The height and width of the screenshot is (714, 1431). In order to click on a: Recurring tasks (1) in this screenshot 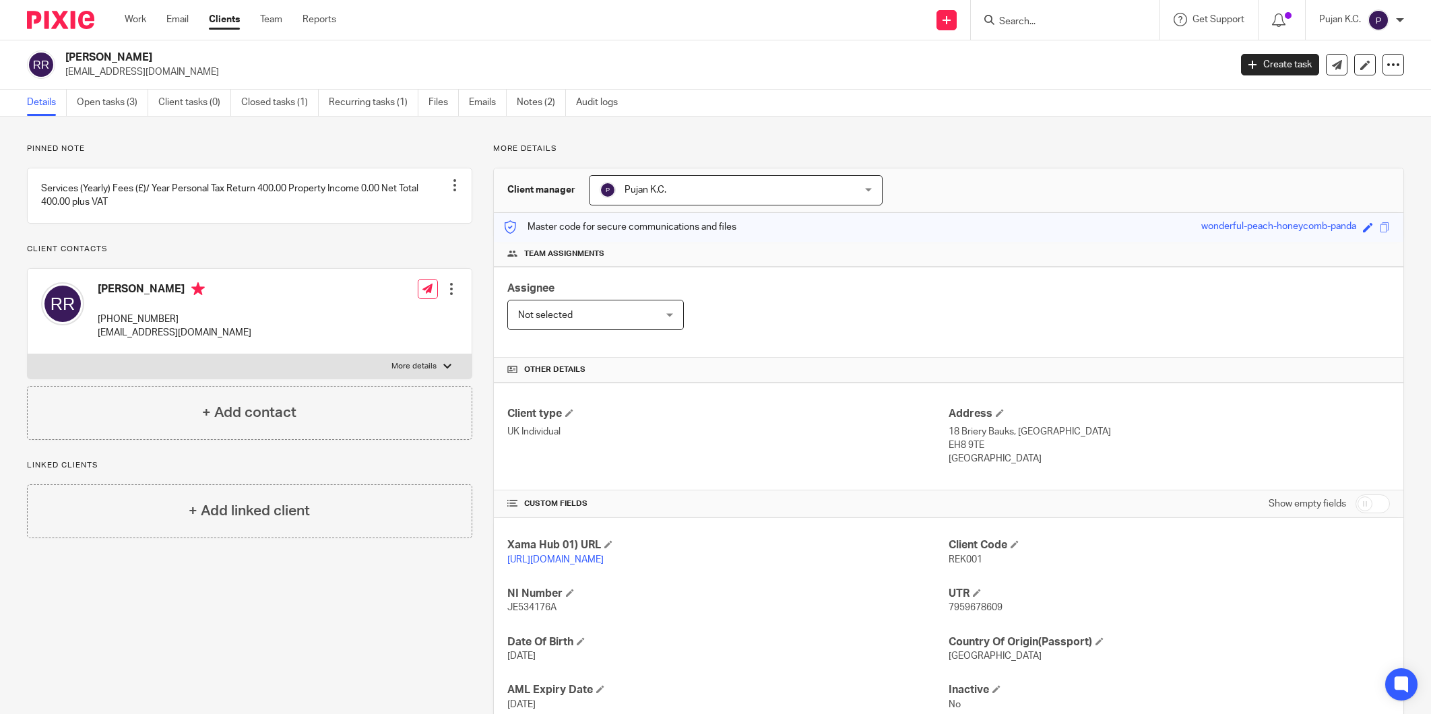, I will do `click(373, 102)`.